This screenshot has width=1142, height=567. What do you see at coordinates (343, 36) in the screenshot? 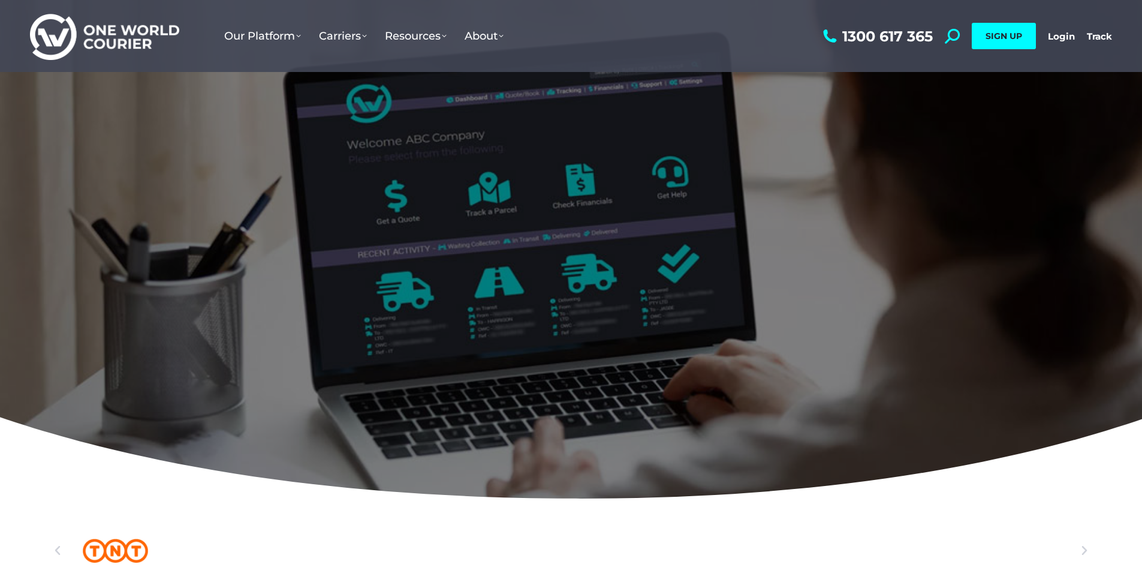
I see `span: Carriers` at bounding box center [343, 36].